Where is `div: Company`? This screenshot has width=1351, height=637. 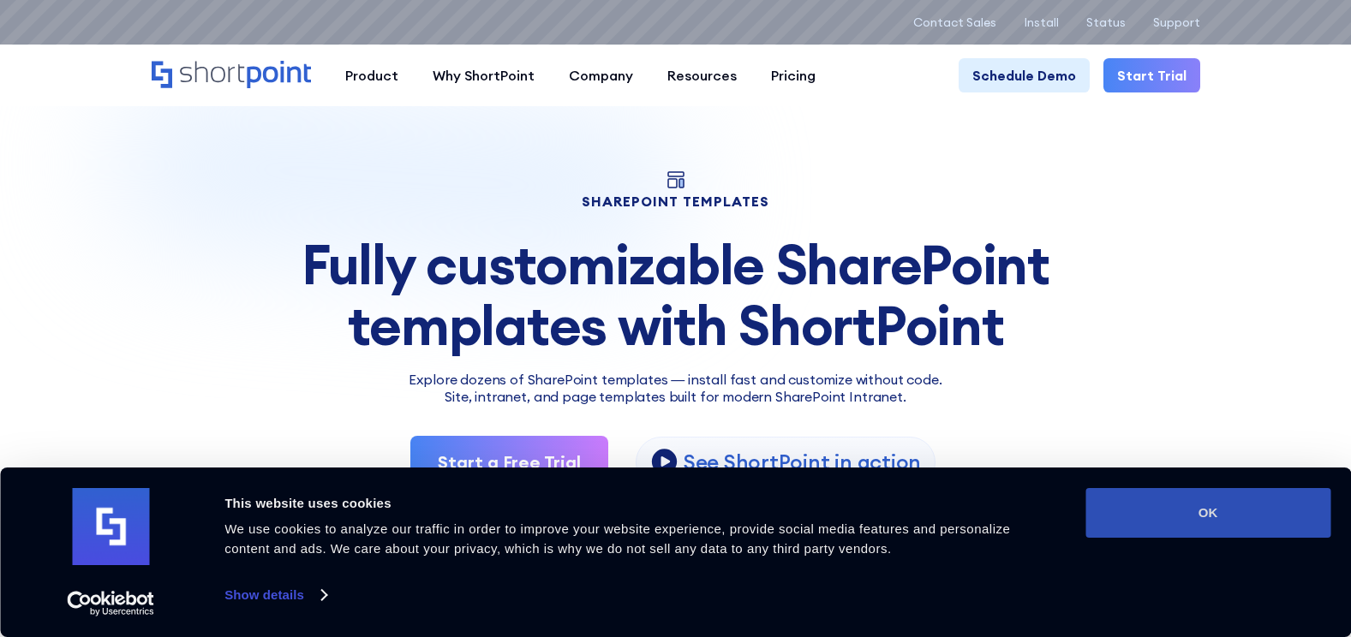 div: Company is located at coordinates (601, 75).